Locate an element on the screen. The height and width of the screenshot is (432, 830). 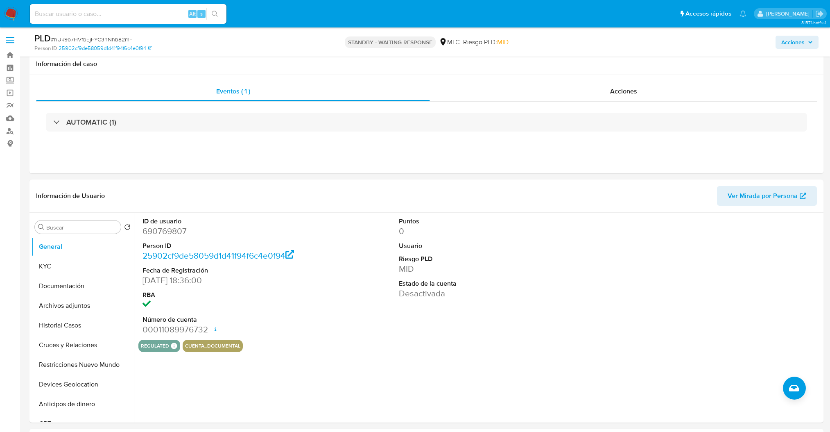
b: PLD is located at coordinates (43, 38).